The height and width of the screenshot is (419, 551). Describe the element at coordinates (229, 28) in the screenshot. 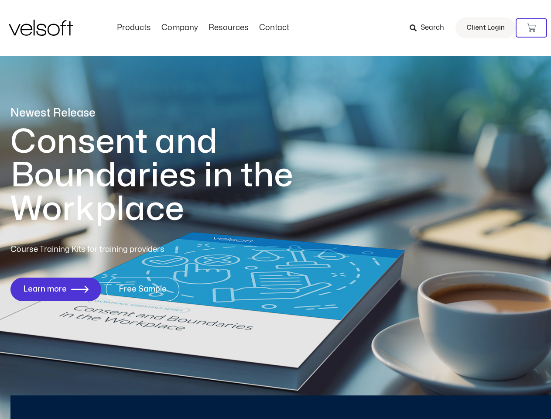

I see `a: ResourcesMenu Toggle` at that location.